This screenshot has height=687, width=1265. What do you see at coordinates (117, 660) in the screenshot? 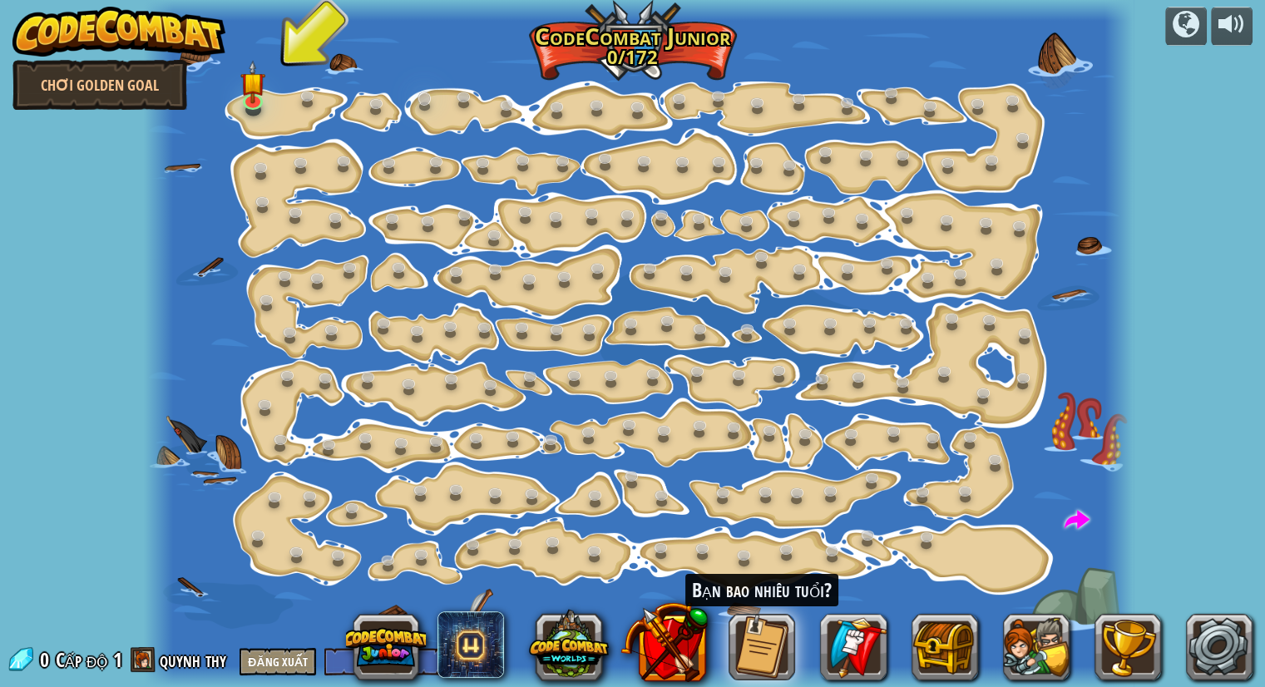
I see `span: 1` at bounding box center [117, 660].